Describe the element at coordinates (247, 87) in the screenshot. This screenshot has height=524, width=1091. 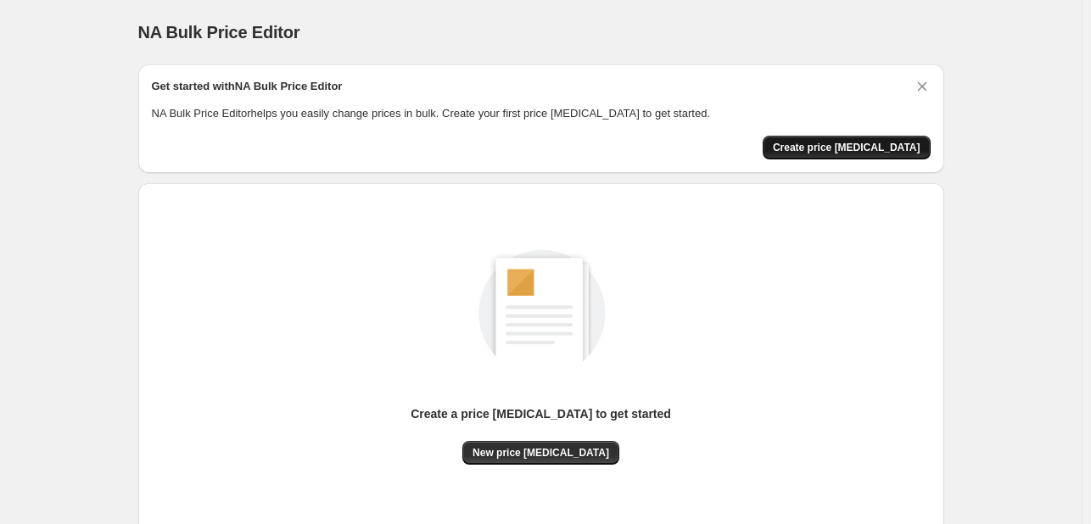
I see `h2: Get started with NA Bulk Price Editor` at that location.